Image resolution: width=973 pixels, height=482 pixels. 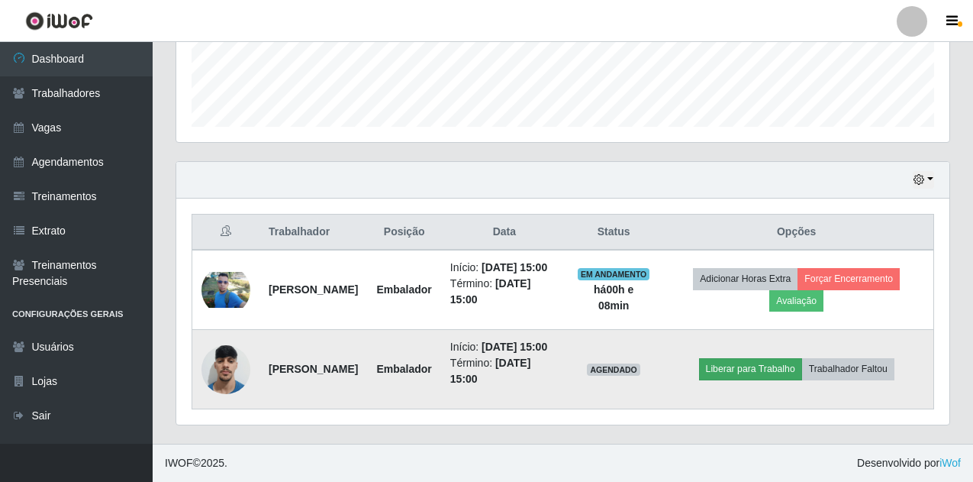 I want to click on button: Avaliação, so click(x=796, y=301).